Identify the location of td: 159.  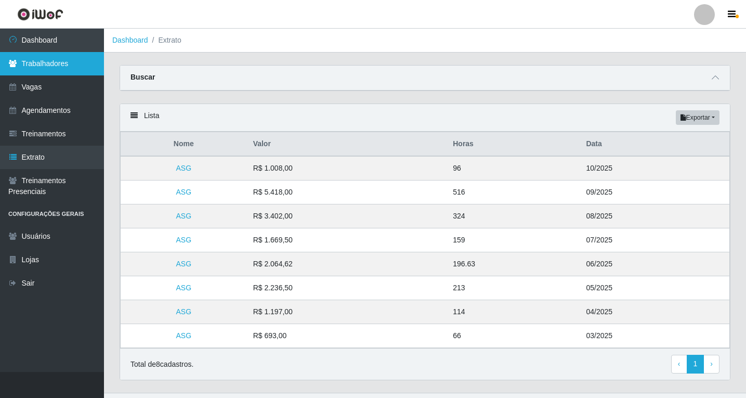
(513, 240).